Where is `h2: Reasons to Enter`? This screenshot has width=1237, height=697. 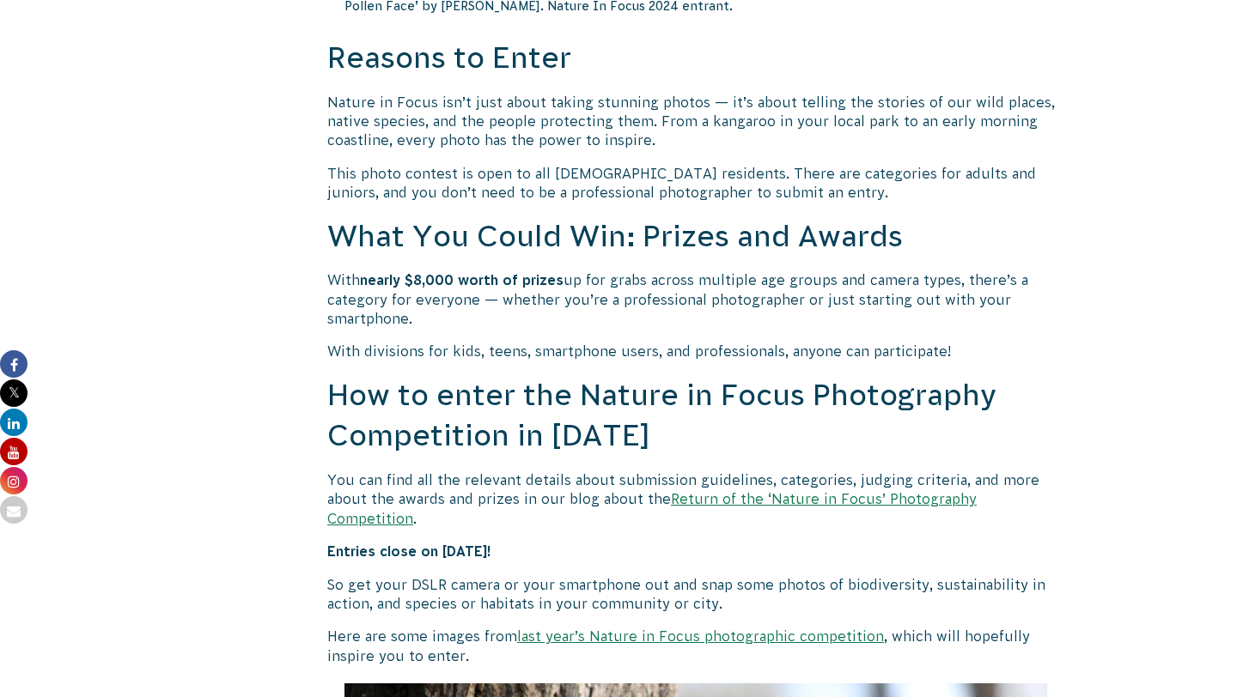 h2: Reasons to Enter is located at coordinates (696, 58).